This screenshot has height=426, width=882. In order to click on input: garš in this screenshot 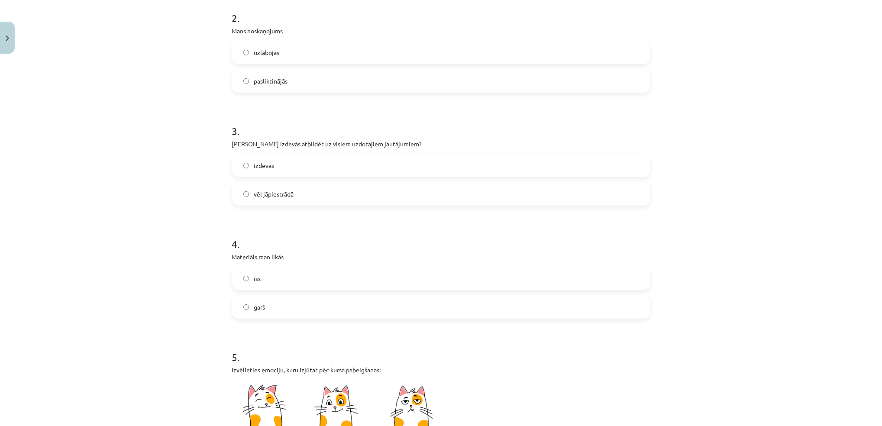, I will do `click(246, 307)`.